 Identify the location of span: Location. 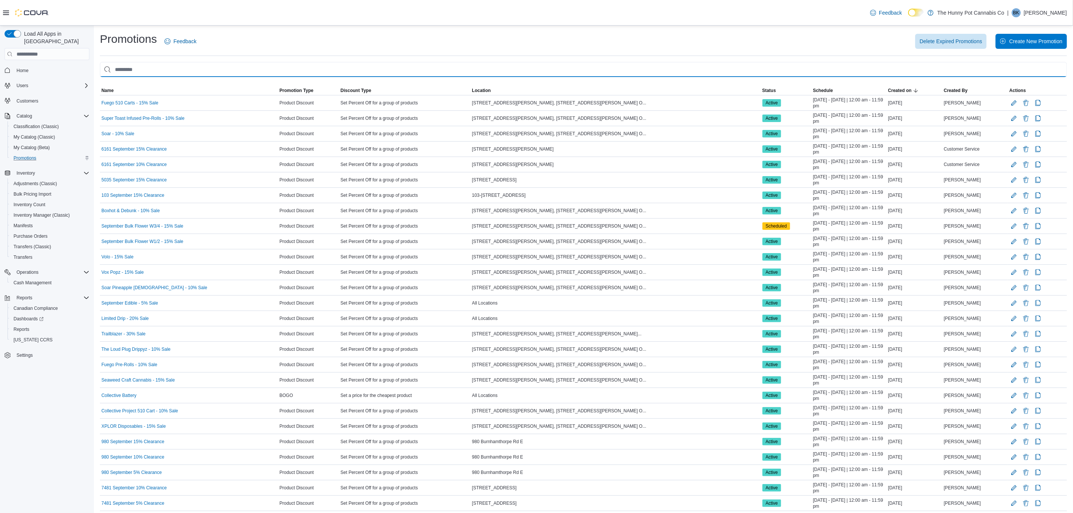
(482, 91).